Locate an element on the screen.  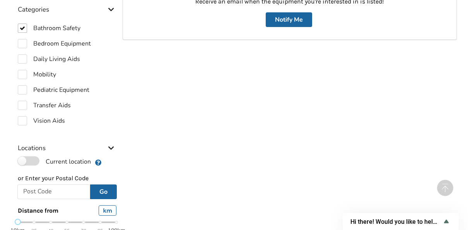
span: Distance from is located at coordinates (38, 211).